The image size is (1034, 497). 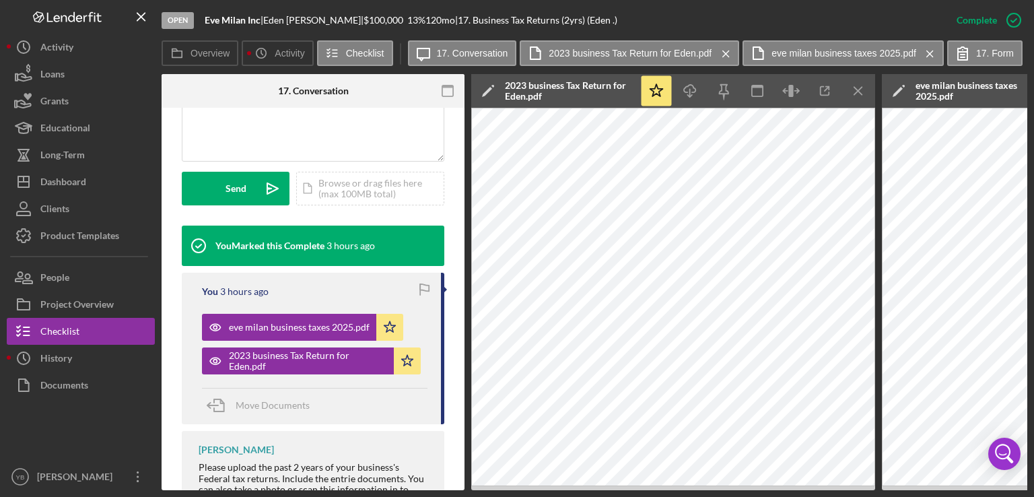 I want to click on button: Documents, so click(x=81, y=385).